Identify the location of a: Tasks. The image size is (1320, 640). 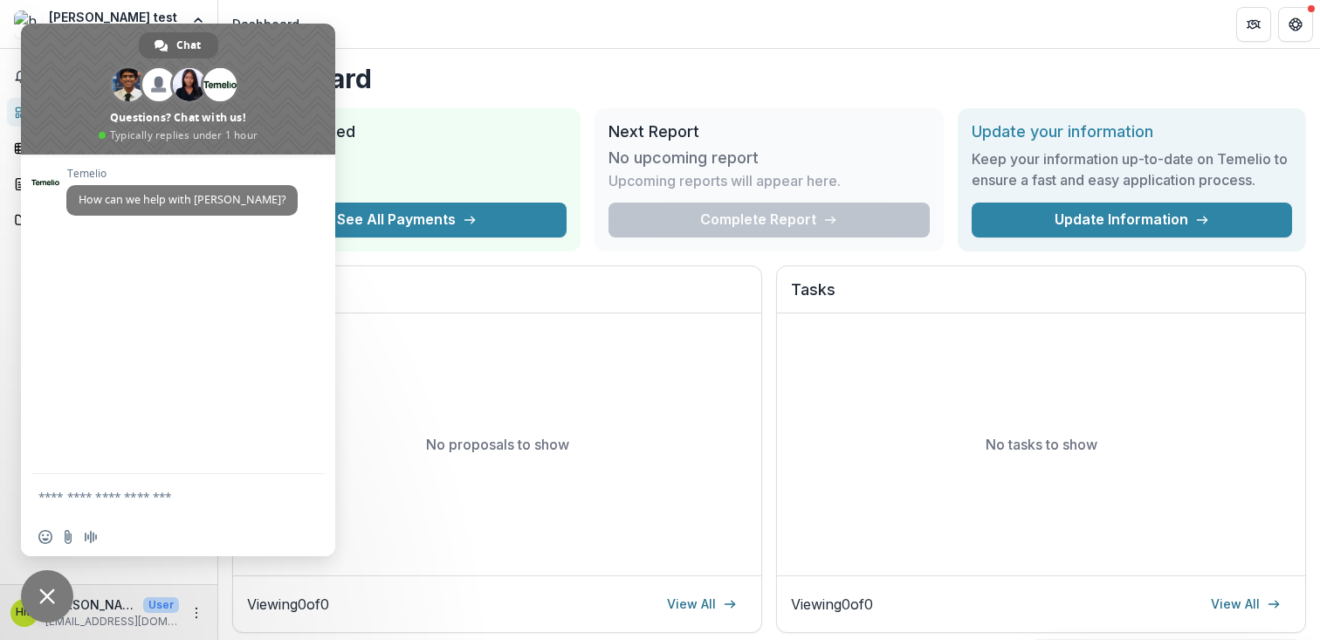
(108, 147).